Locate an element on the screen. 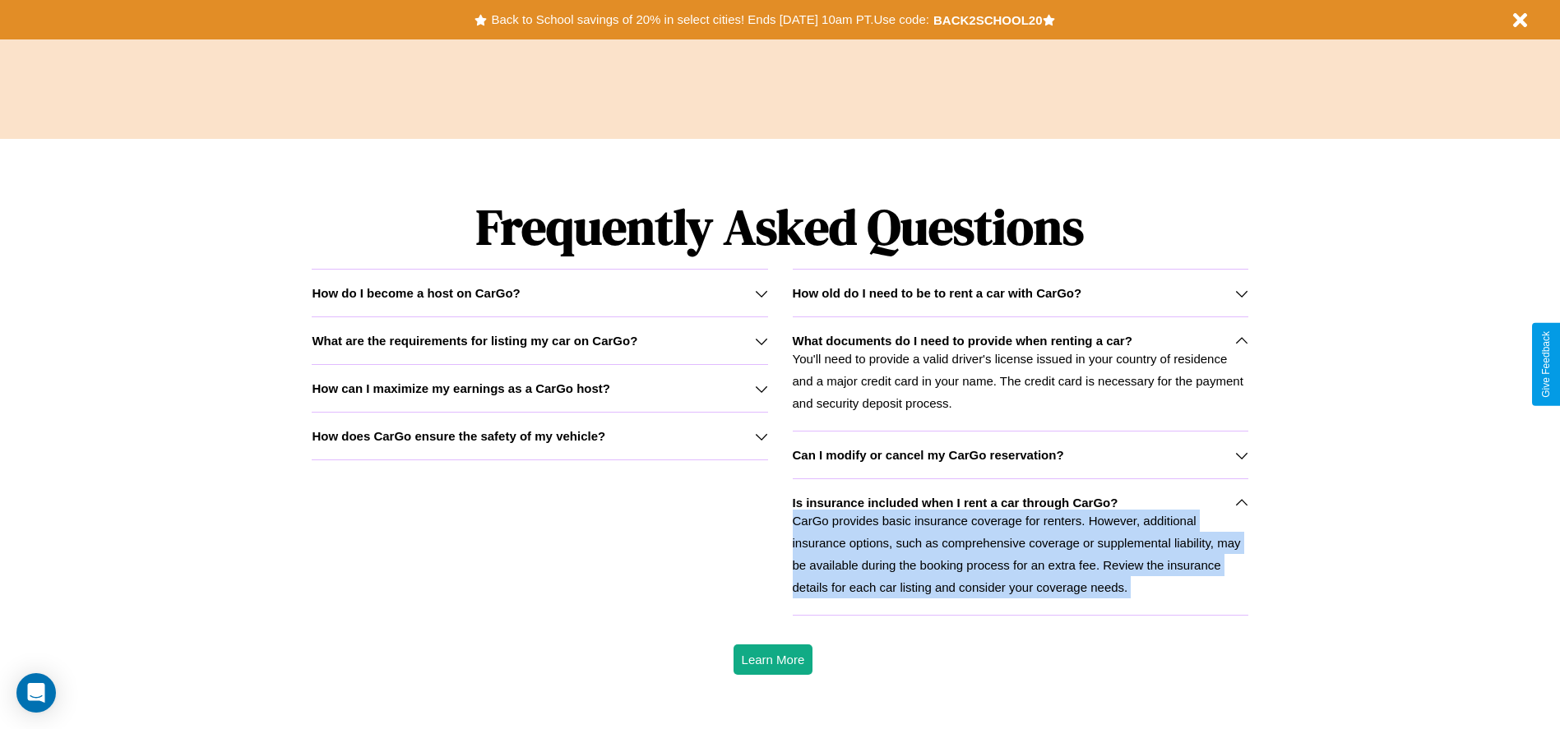 This screenshot has width=1560, height=729. h3: What documents do I need to provide when renting a car? is located at coordinates (962, 340).